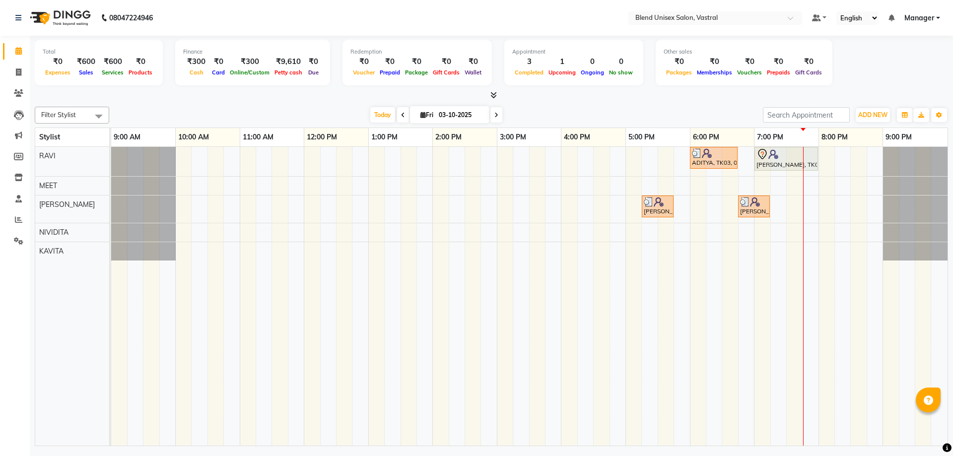 Image resolution: width=953 pixels, height=456 pixels. What do you see at coordinates (218, 72) in the screenshot?
I see `span: Card` at bounding box center [218, 72].